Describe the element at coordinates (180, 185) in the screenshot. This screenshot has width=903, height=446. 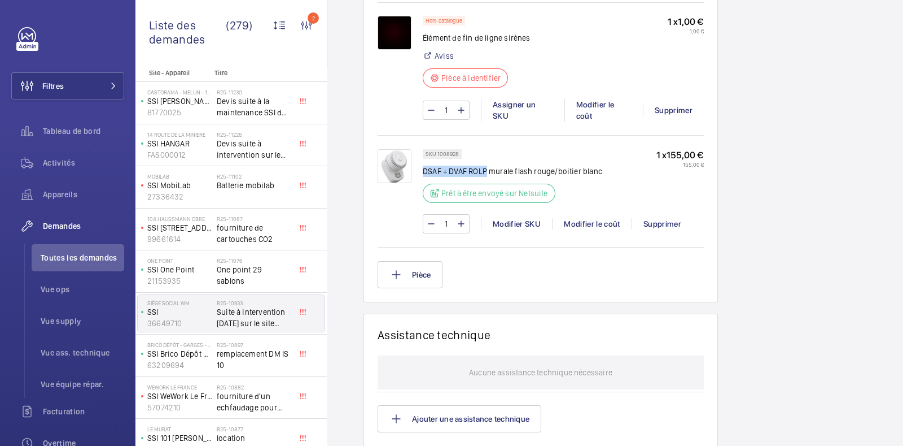
I see `p: SSI MobiLab` at that location.